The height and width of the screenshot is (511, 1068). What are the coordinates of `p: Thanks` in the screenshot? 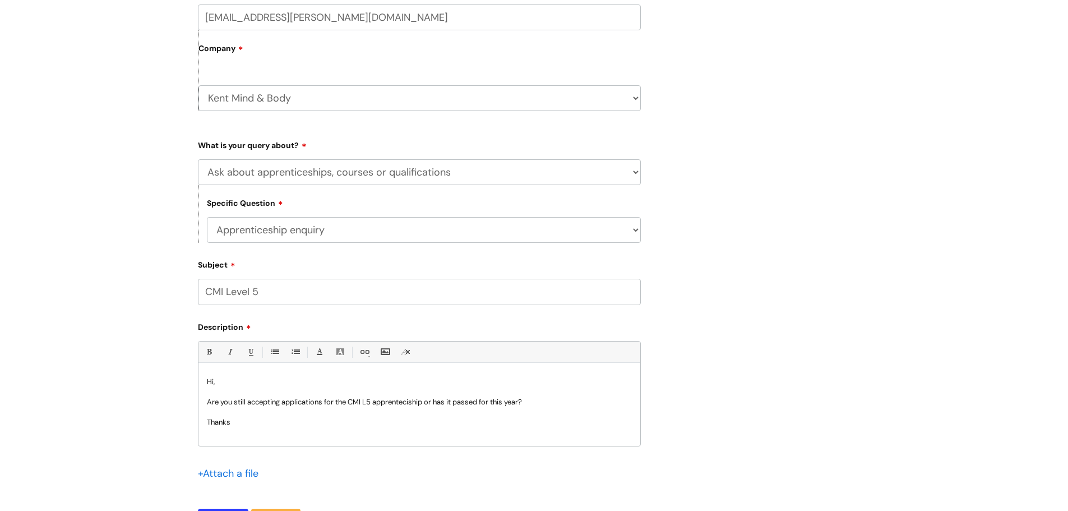 It's located at (419, 422).